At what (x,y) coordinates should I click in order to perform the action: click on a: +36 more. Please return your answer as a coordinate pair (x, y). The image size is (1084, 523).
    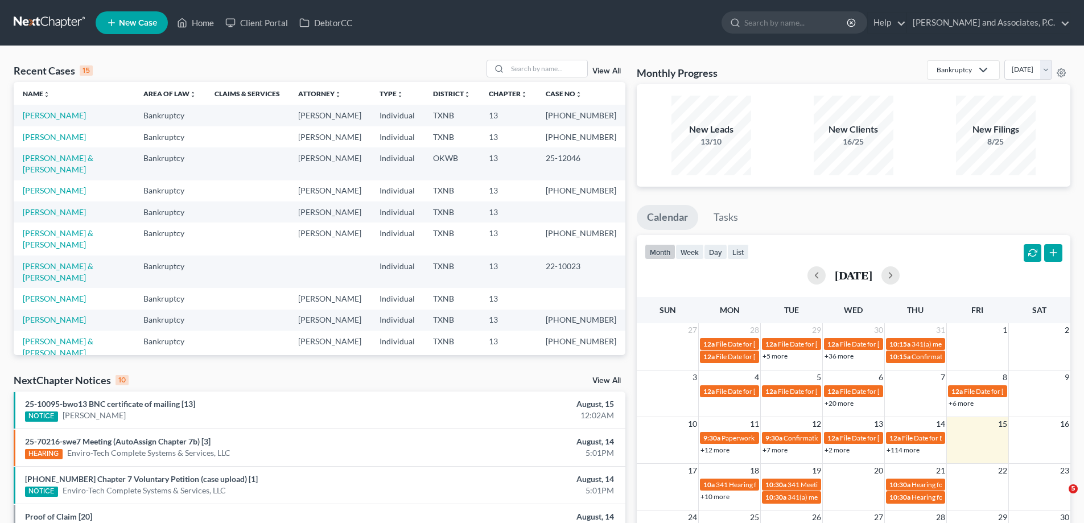
    Looking at the image, I should click on (839, 356).